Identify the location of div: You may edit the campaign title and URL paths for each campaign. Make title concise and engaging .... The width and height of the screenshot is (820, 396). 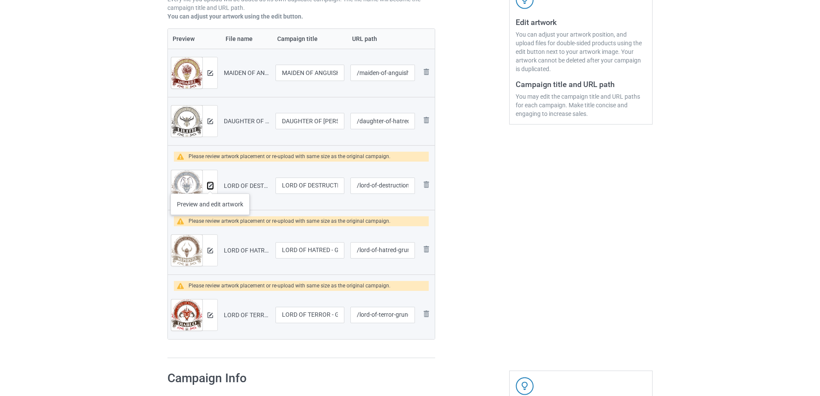
(581, 105).